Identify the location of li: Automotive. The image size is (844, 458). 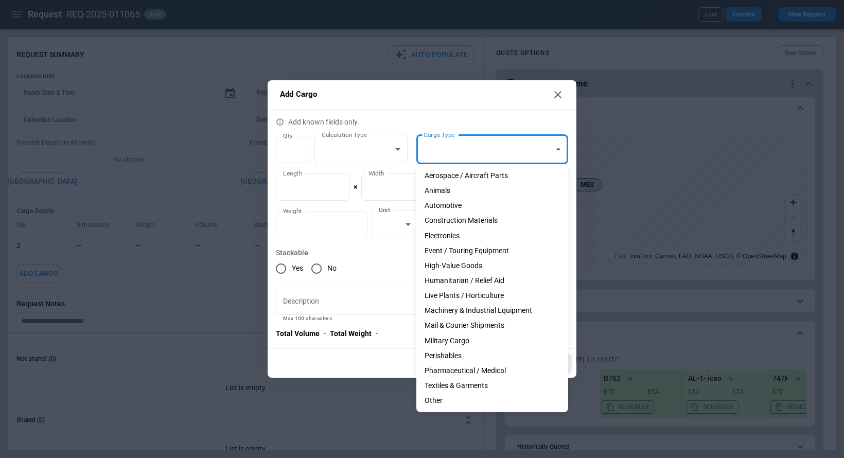
(492, 205).